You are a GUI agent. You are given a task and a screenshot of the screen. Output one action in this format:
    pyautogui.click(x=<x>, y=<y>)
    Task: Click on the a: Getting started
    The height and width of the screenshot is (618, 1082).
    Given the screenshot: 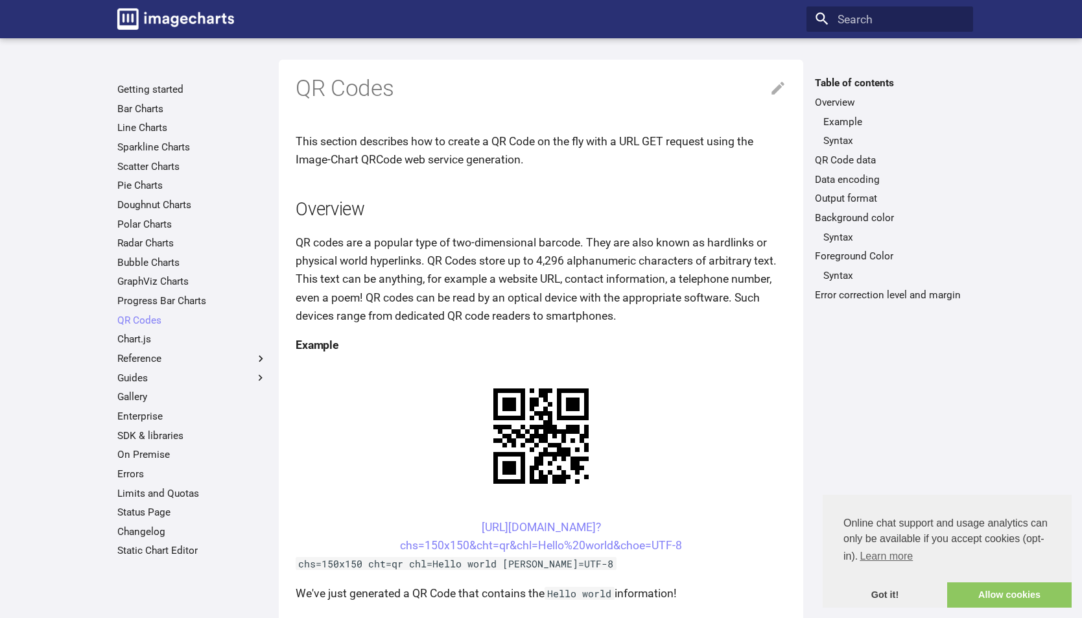 What is the action you would take?
    pyautogui.click(x=192, y=89)
    